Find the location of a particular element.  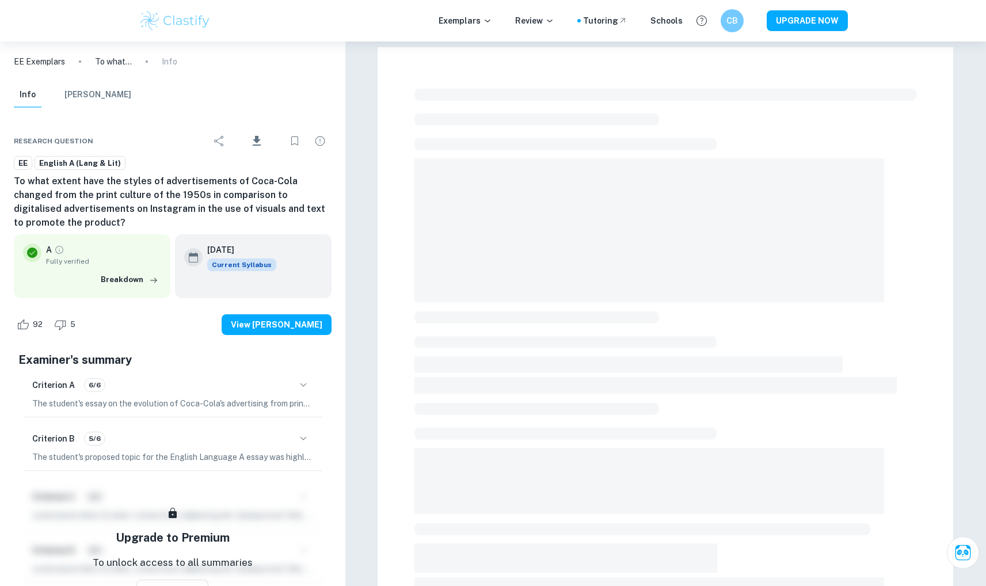

a: Grade fully verified is located at coordinates (59, 250).